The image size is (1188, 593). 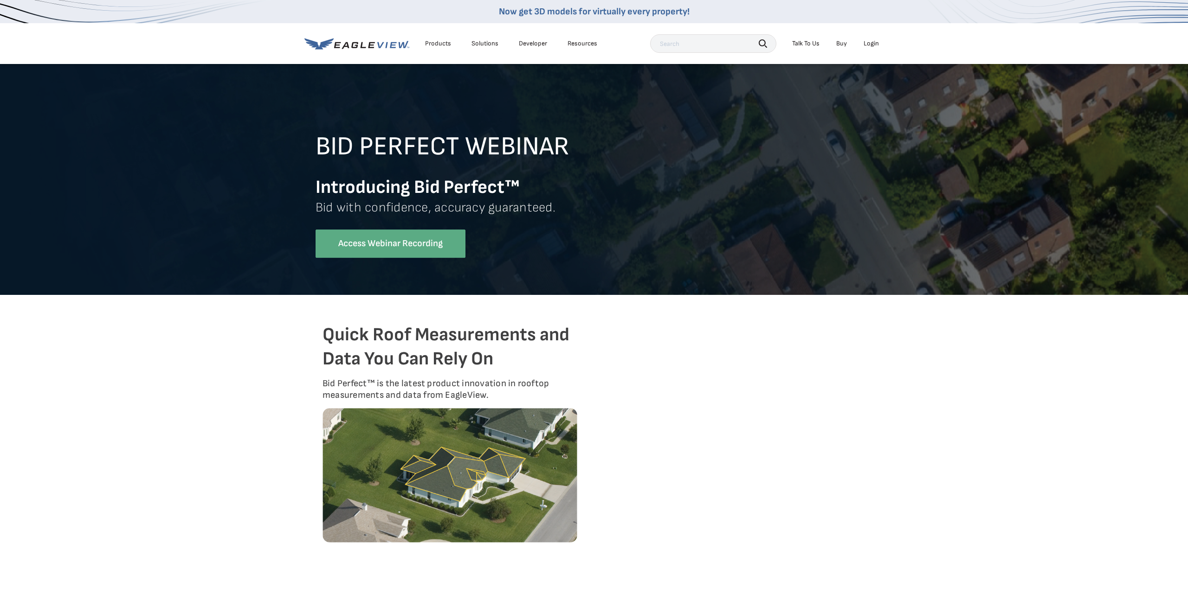 I want to click on a: Developer, so click(x=533, y=44).